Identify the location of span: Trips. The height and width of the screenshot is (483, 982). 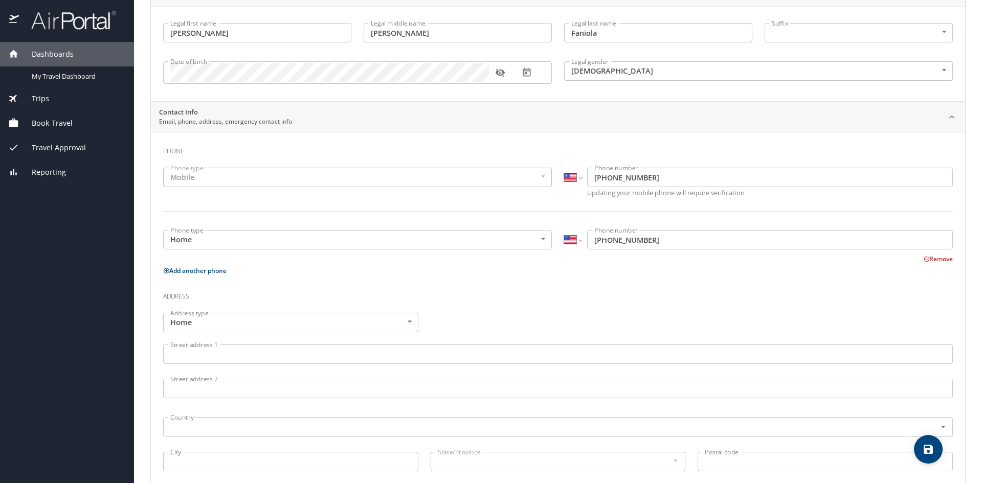
(34, 99).